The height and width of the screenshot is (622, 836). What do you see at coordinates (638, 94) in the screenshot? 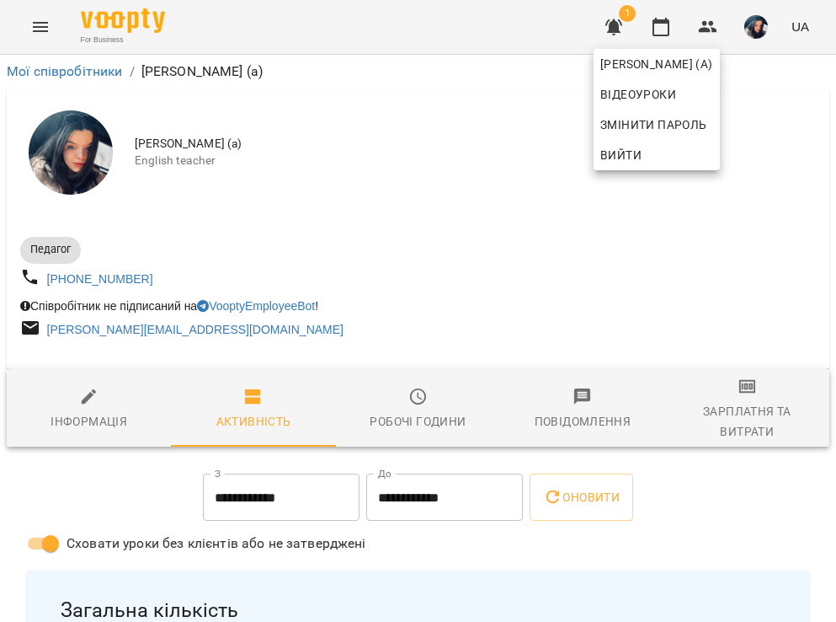
I see `a: Відеоуроки` at bounding box center [638, 94].